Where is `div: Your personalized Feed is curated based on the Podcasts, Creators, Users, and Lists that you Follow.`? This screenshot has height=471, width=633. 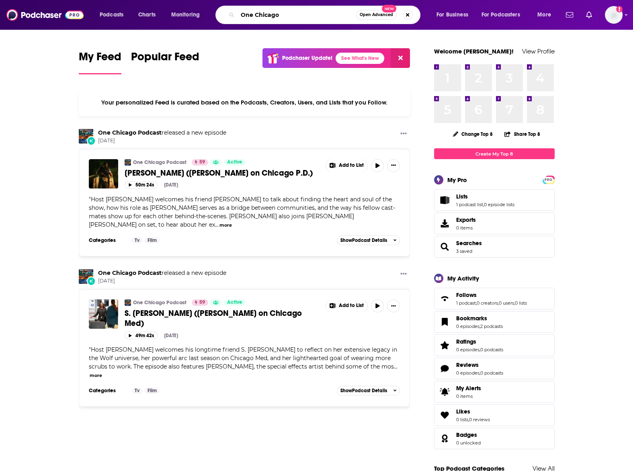 div: Your personalized Feed is curated based on the Podcasts, Creators, Users, and Lists that you Follow. is located at coordinates (244, 102).